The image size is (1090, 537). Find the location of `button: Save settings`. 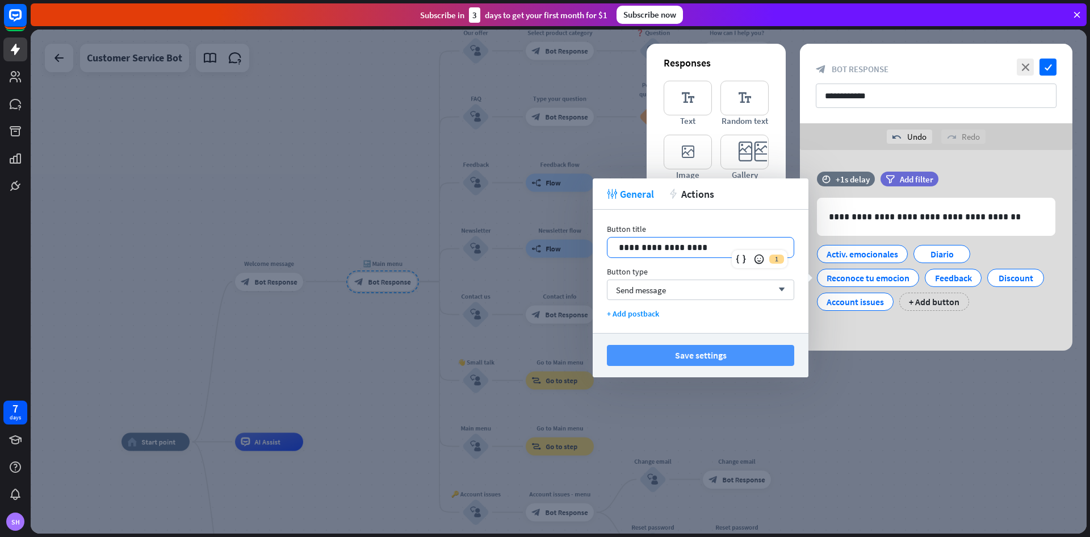

button: Save settings is located at coordinates (701, 355).